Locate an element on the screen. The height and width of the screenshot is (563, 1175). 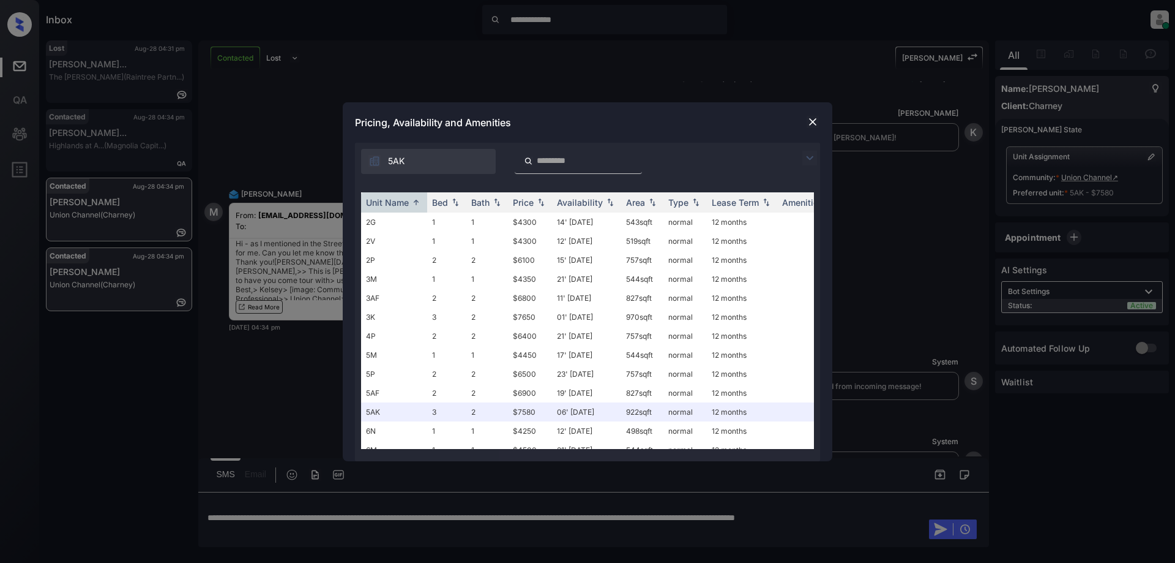
td: $6500 is located at coordinates (530, 373).